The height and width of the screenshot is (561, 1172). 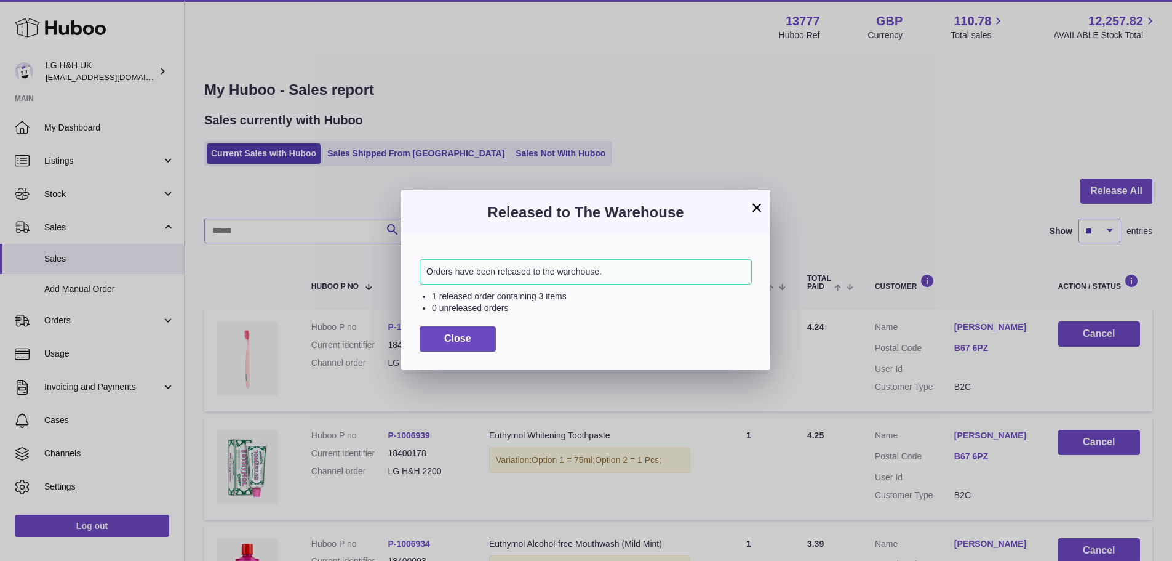 I want to click on span: Close, so click(x=458, y=338).